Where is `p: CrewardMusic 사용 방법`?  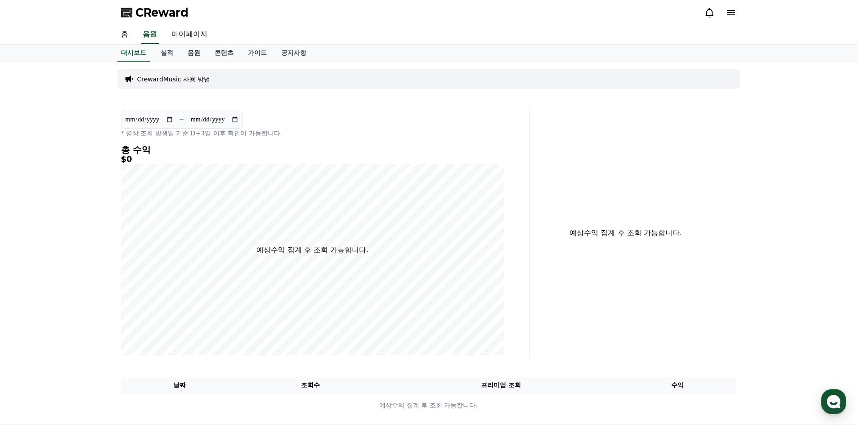
p: CrewardMusic 사용 방법 is located at coordinates (174, 79).